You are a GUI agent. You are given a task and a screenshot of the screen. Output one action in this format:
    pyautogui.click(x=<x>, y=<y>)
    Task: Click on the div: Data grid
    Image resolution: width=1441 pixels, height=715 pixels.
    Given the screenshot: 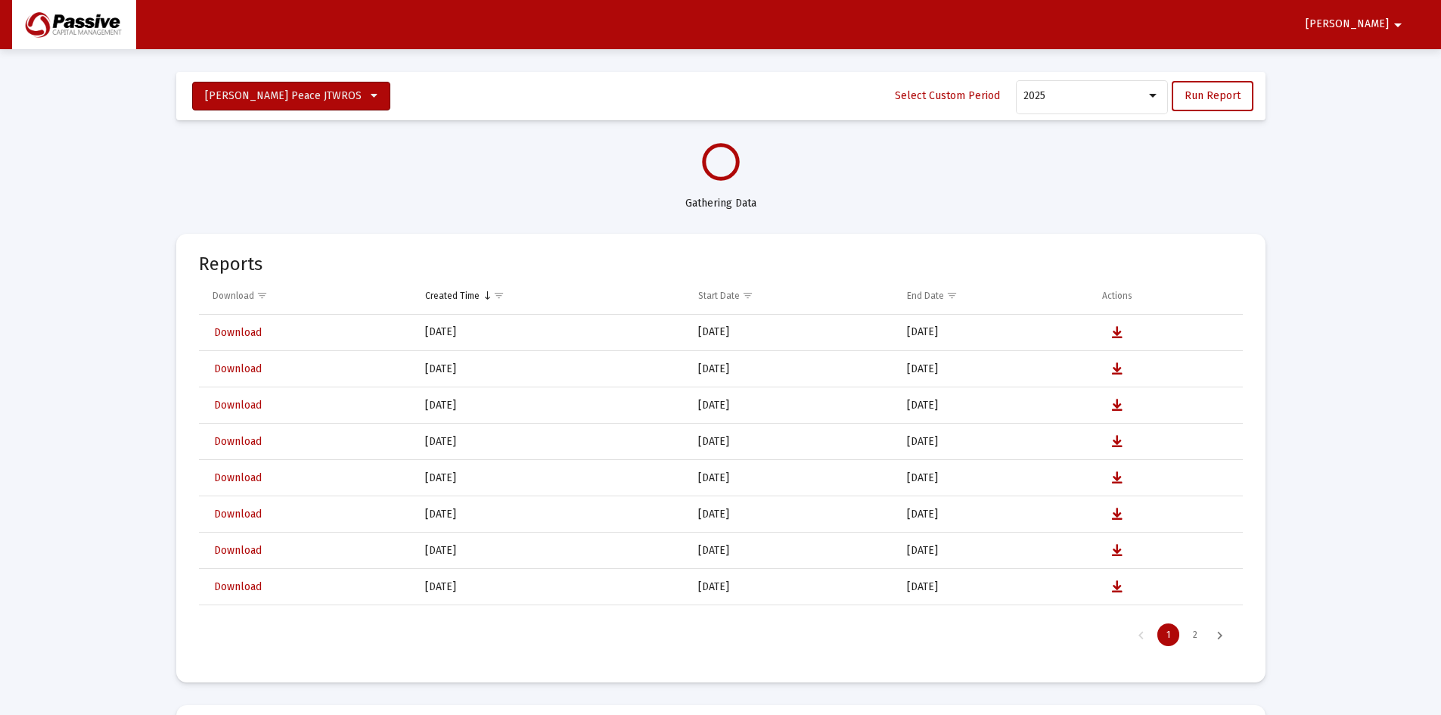 What is the action you would take?
    pyautogui.click(x=721, y=467)
    